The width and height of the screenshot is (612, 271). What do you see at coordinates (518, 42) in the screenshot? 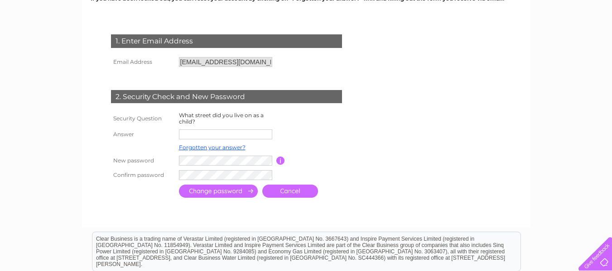
I see `a: Energy` at bounding box center [518, 42].